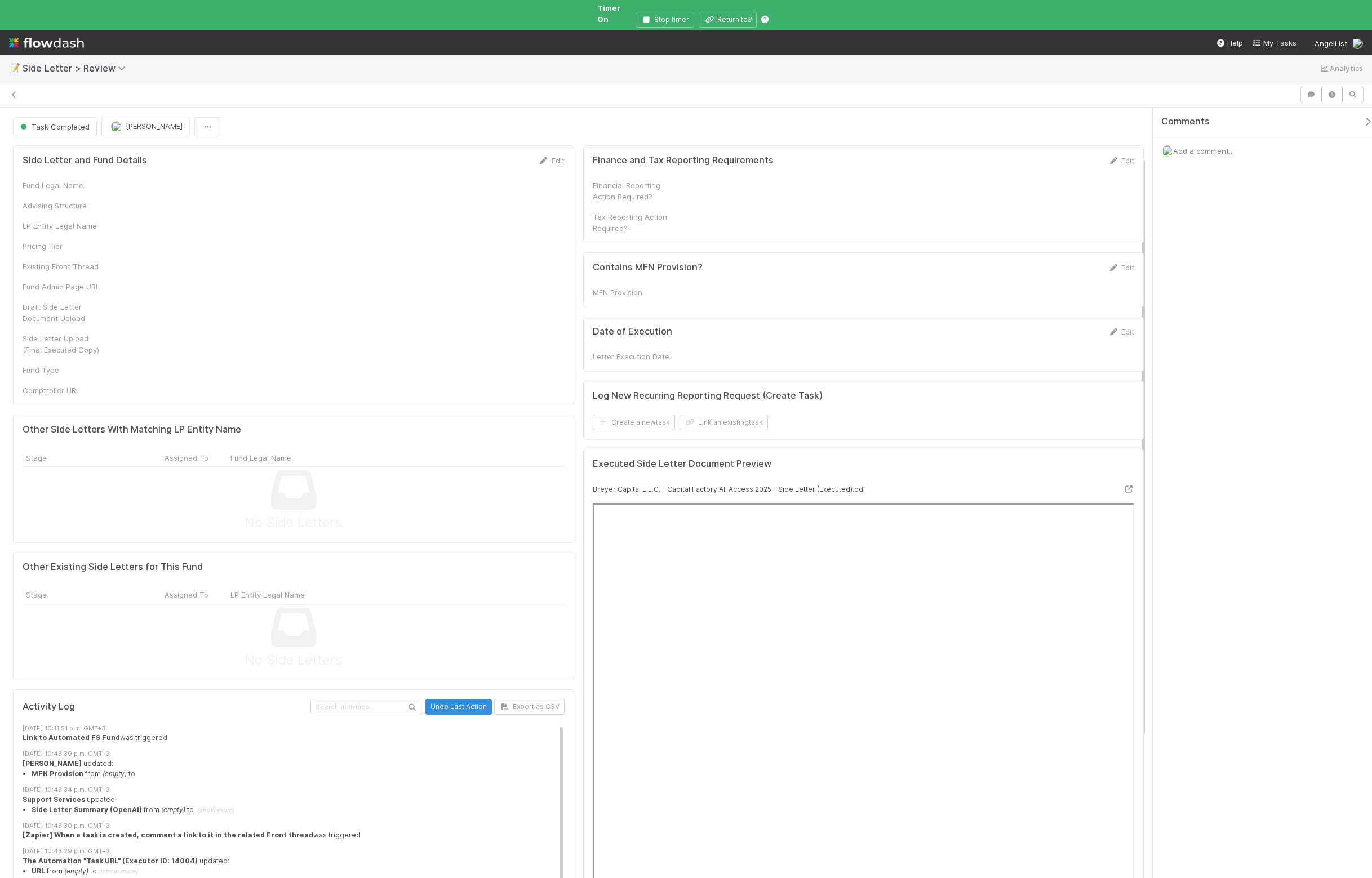 This screenshot has height=878, width=1372. Describe the element at coordinates (647, 268) in the screenshot. I see `h5: Contains MFN Provision?` at that location.